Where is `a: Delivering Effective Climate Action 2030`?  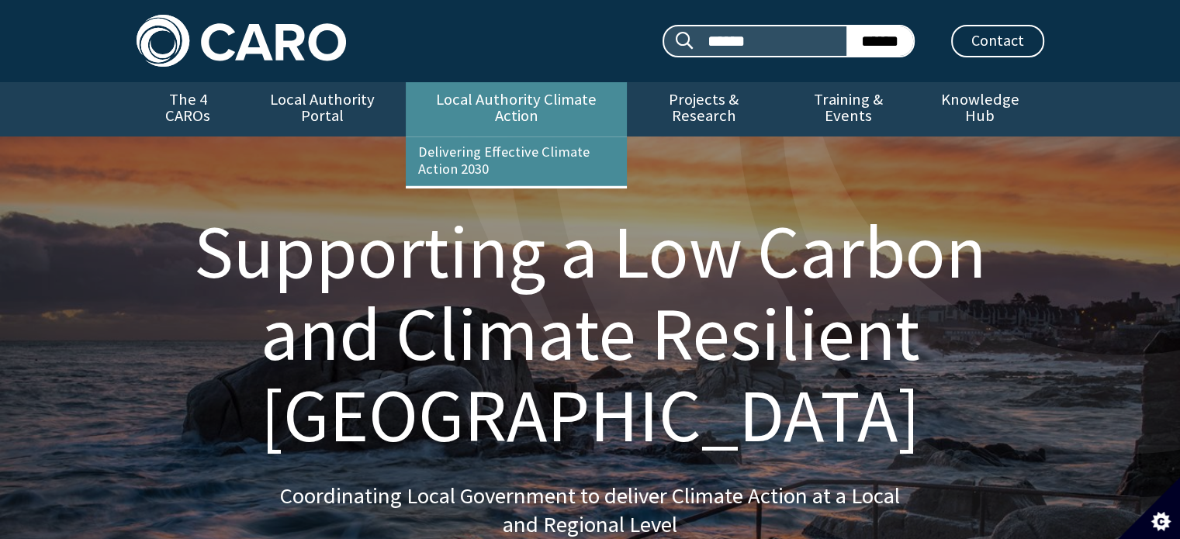
a: Delivering Effective Climate Action 2030 is located at coordinates (516, 161).